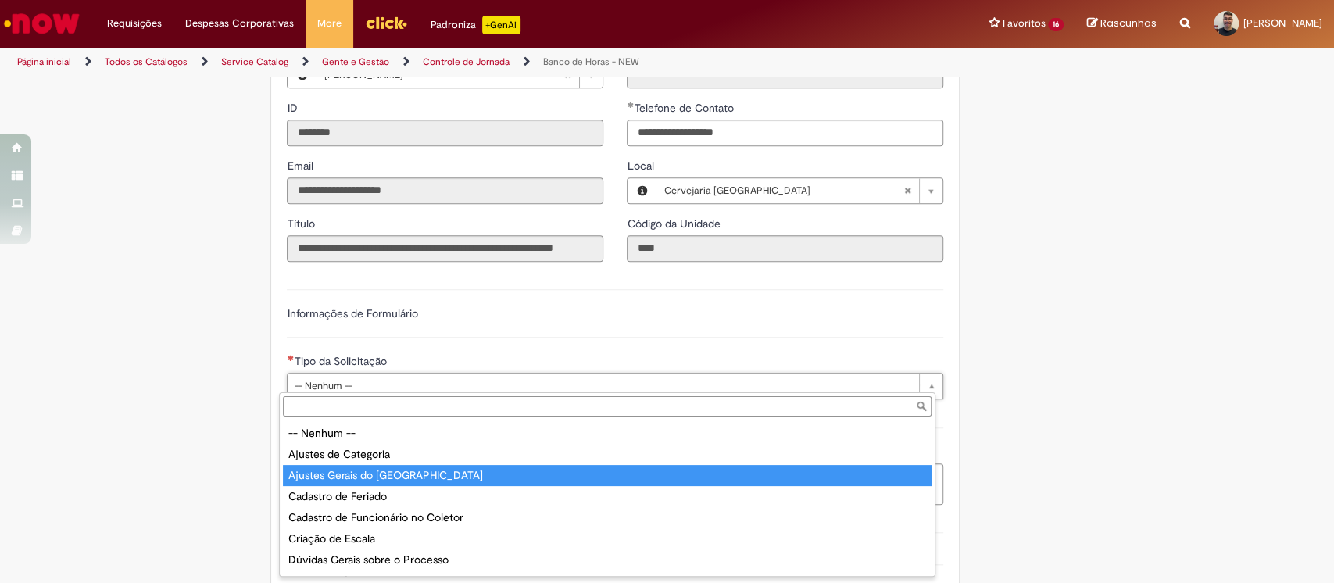 This screenshot has width=1334, height=583. Describe the element at coordinates (607, 496) in the screenshot. I see `div: Cadastro de Feriado` at that location.